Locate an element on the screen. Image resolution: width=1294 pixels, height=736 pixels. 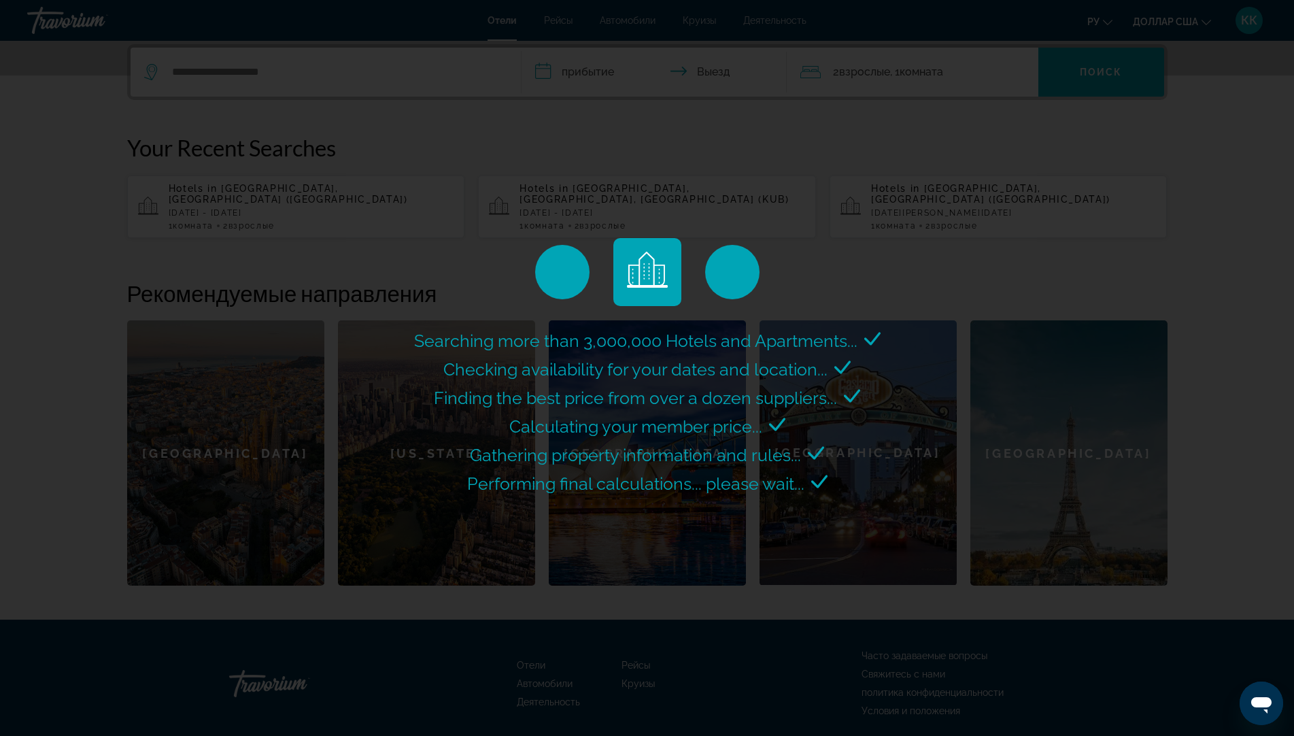
span: Gathering property information and rules... is located at coordinates (635, 455).